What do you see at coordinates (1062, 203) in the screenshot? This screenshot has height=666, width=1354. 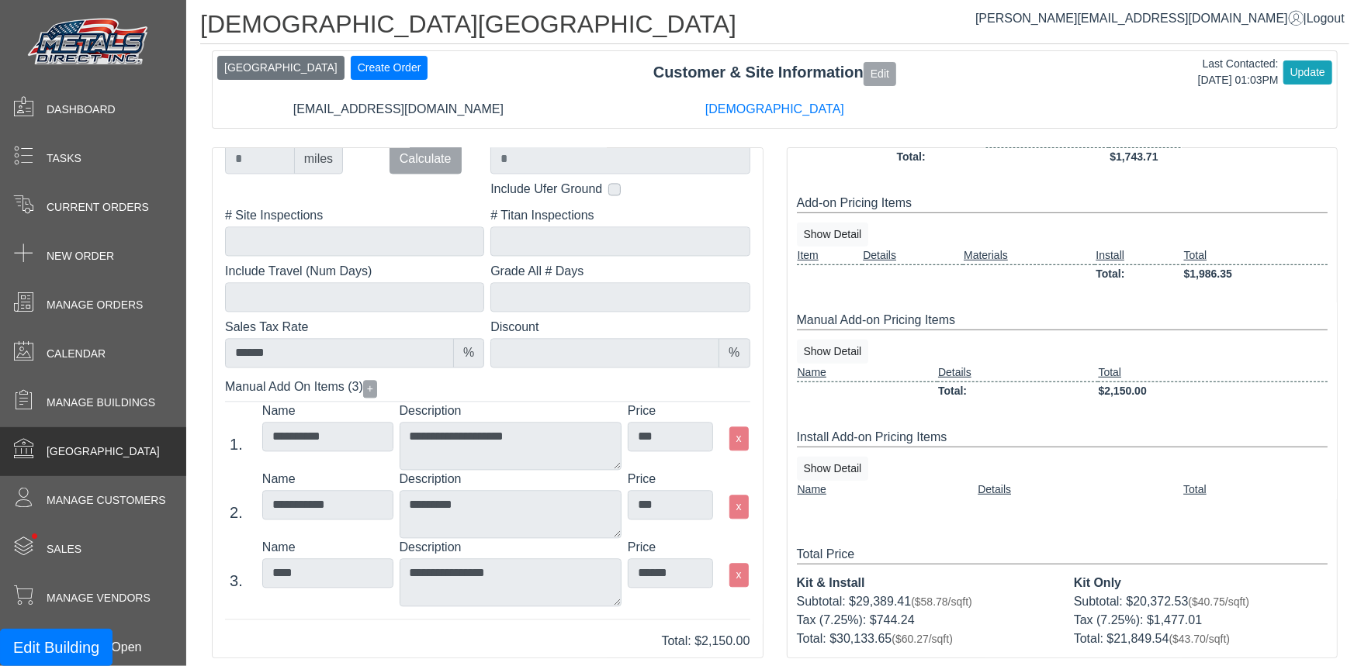 I see `div: Add-on Pricing Items` at bounding box center [1062, 203].